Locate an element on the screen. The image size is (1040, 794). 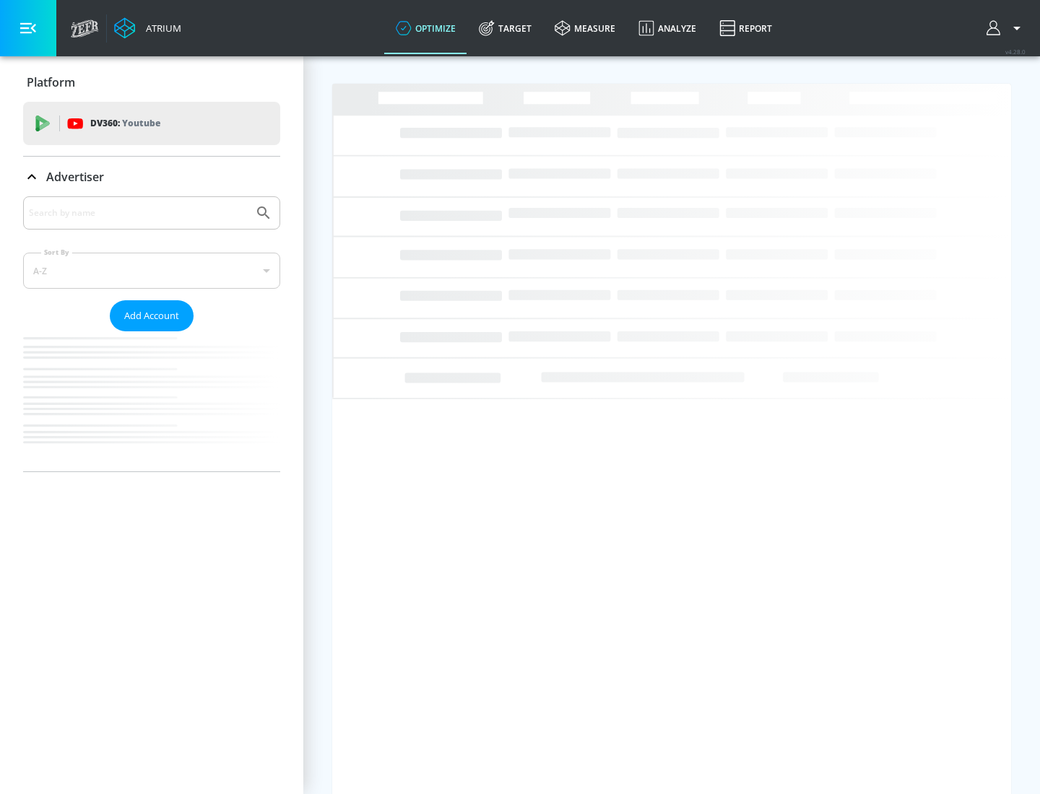
a: measure is located at coordinates (585, 28).